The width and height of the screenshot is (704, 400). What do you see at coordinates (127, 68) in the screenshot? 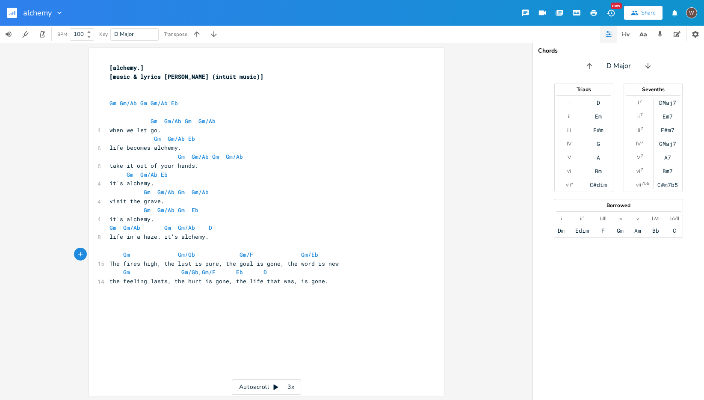
I see `span: [alchemy.]` at bounding box center [127, 68].